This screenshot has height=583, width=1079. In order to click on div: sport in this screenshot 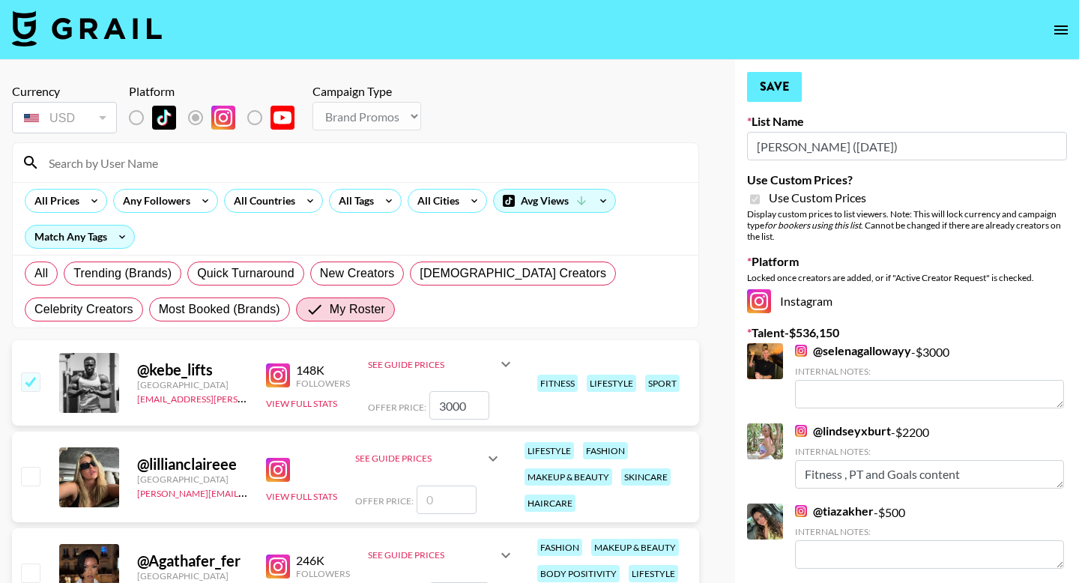, I will do `click(663, 383)`.